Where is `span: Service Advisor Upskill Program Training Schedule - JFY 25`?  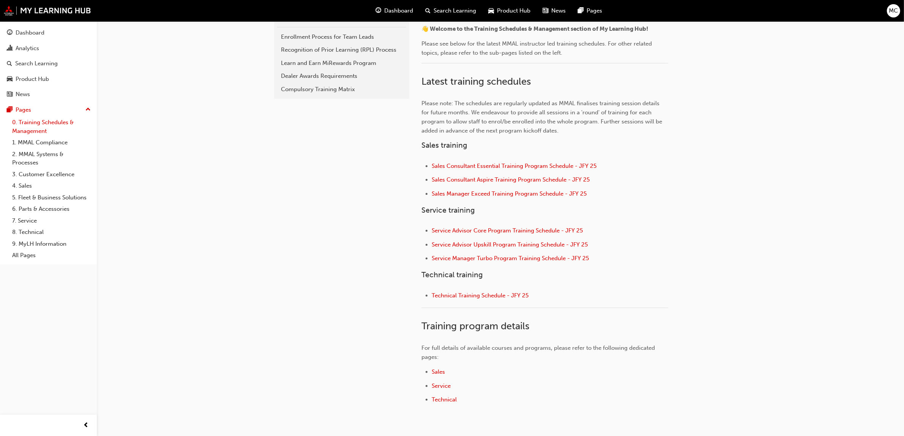
span: Service Advisor Upskill Program Training Schedule - JFY 25 is located at coordinates (509, 244).